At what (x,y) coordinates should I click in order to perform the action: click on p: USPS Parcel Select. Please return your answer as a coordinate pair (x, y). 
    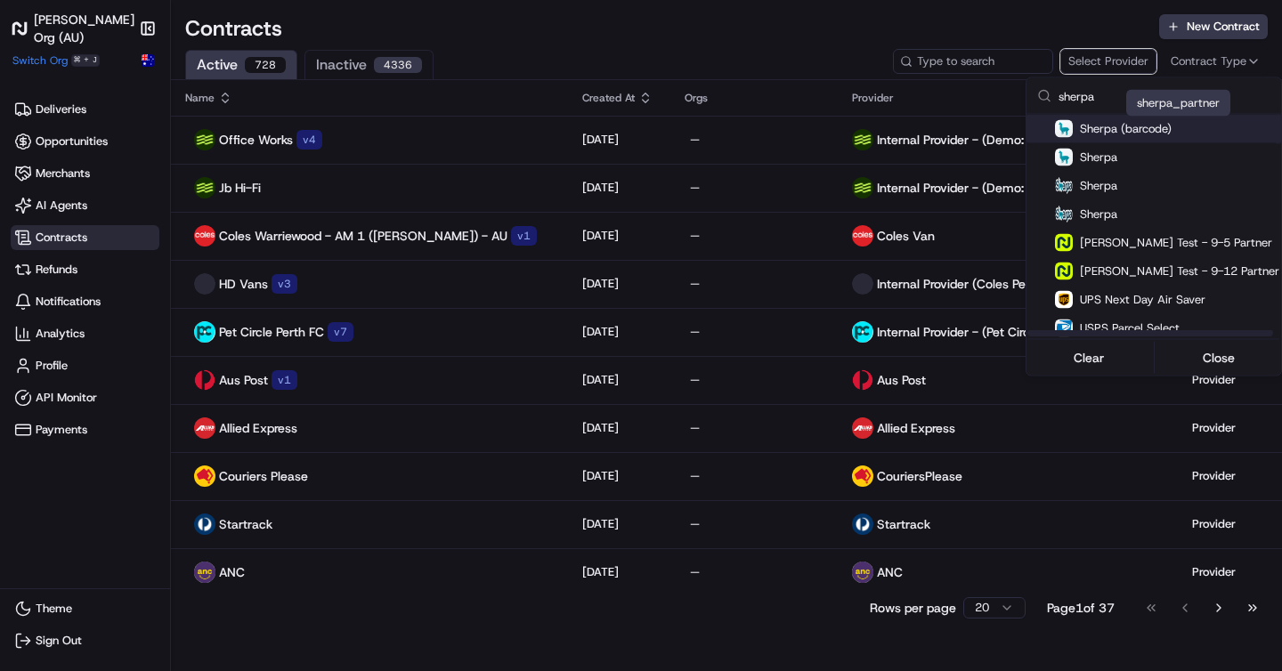
    Looking at the image, I should click on (1130, 328).